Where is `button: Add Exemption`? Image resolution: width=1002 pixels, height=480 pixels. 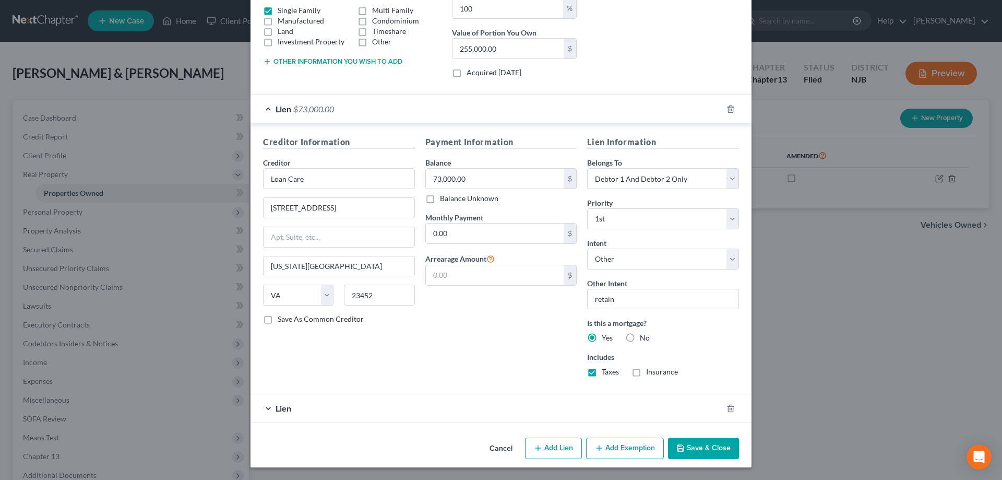
button: Add Exemption is located at coordinates (625, 448).